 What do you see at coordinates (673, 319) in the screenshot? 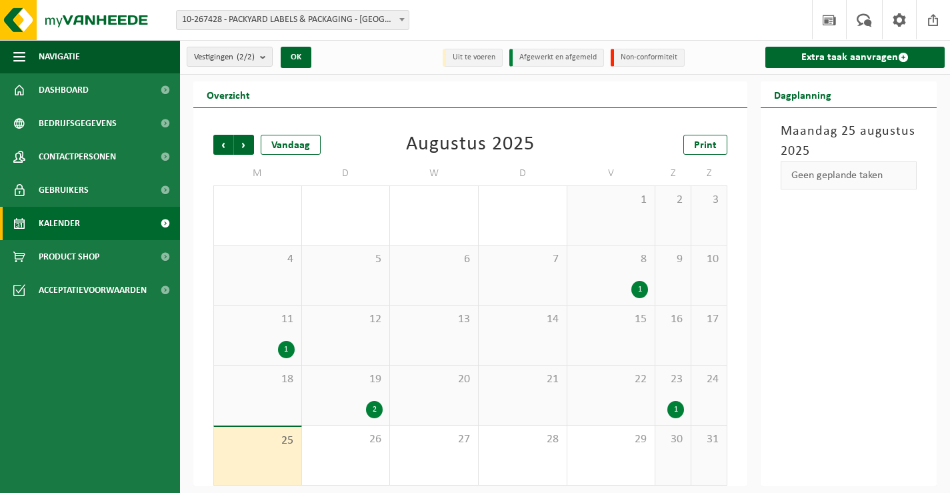
I see `span: 16` at bounding box center [673, 319].